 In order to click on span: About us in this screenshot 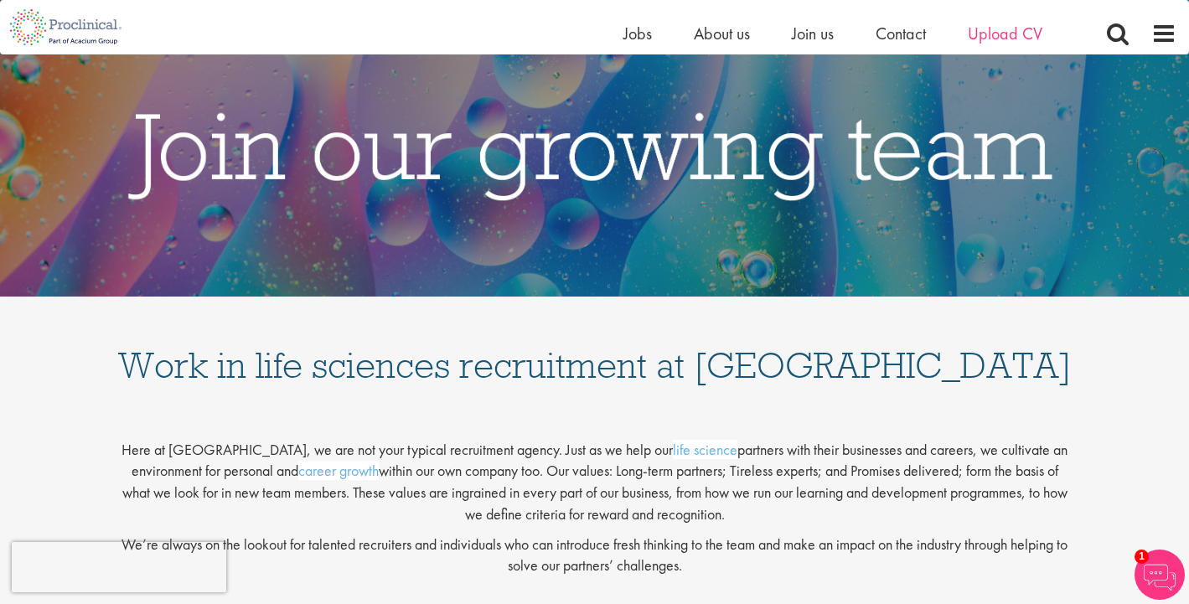, I will do `click(721, 34)`.